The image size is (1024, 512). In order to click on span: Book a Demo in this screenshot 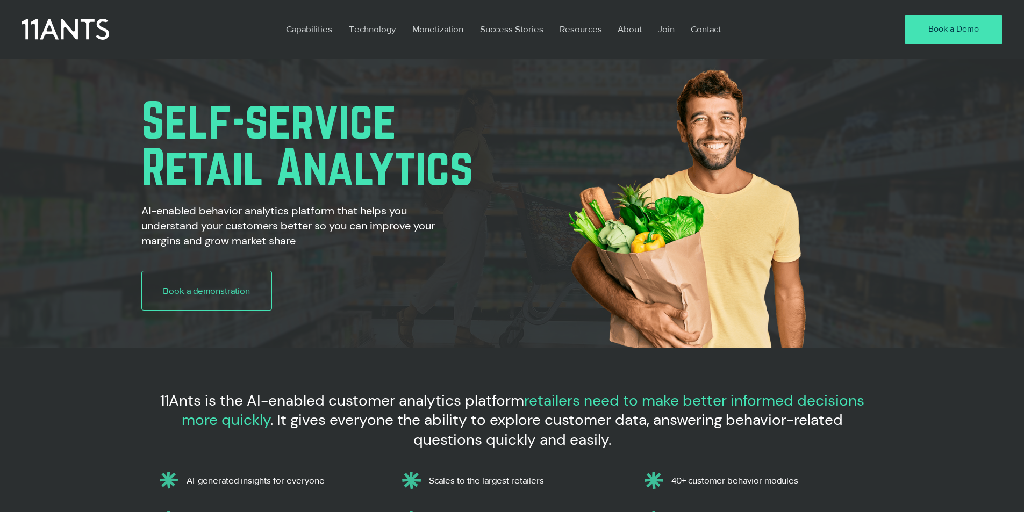, I will do `click(953, 29)`.